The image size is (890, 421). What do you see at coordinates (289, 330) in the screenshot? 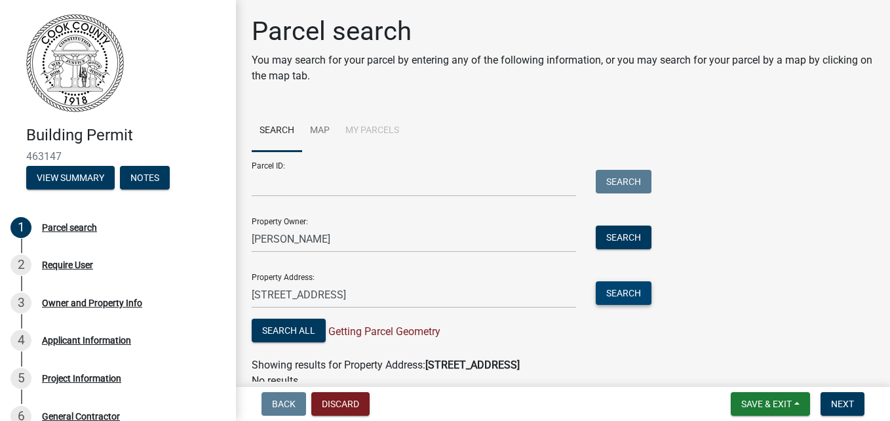
I see `button: Search All` at bounding box center [289, 330].